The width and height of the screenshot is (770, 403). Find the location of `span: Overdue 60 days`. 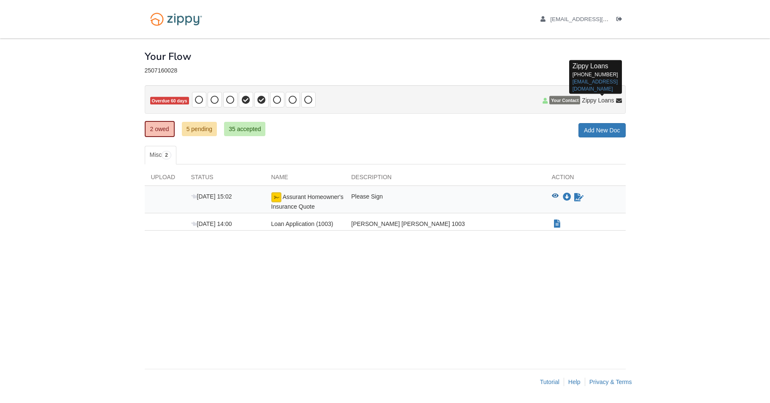

span: Overdue 60 days is located at coordinates (170, 101).